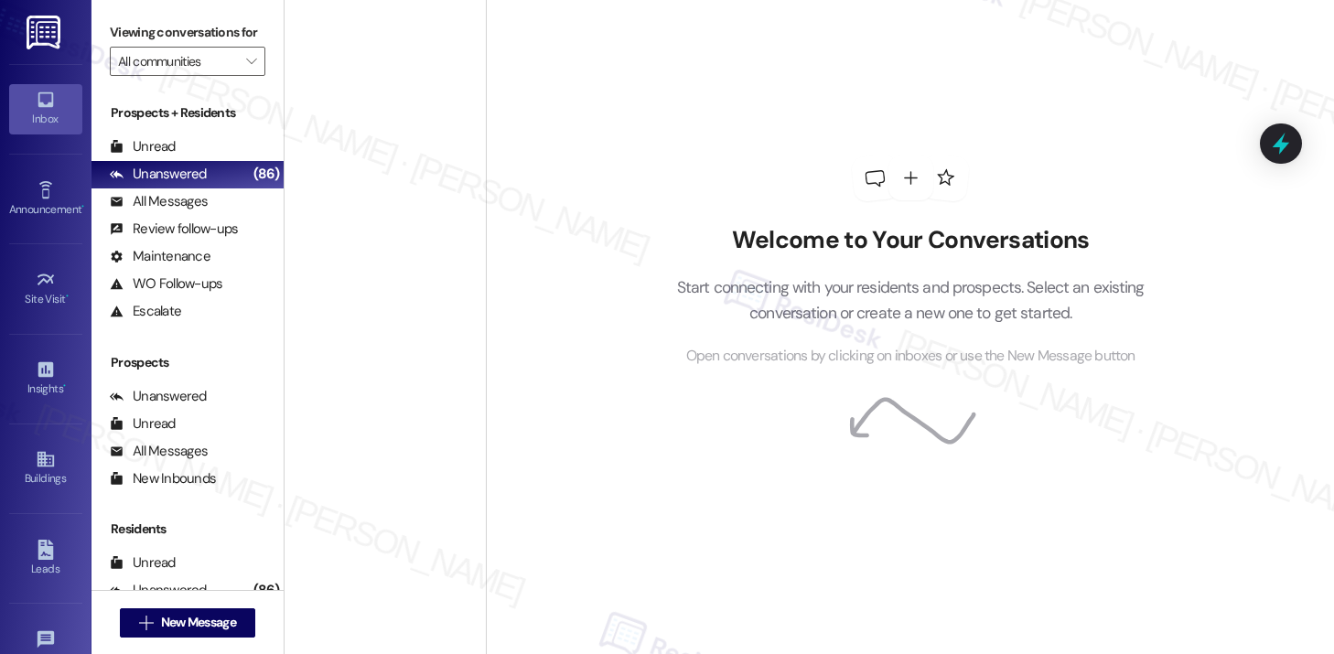  Describe the element at coordinates (166, 284) in the screenshot. I see `div: WO Follow-ups` at that location.